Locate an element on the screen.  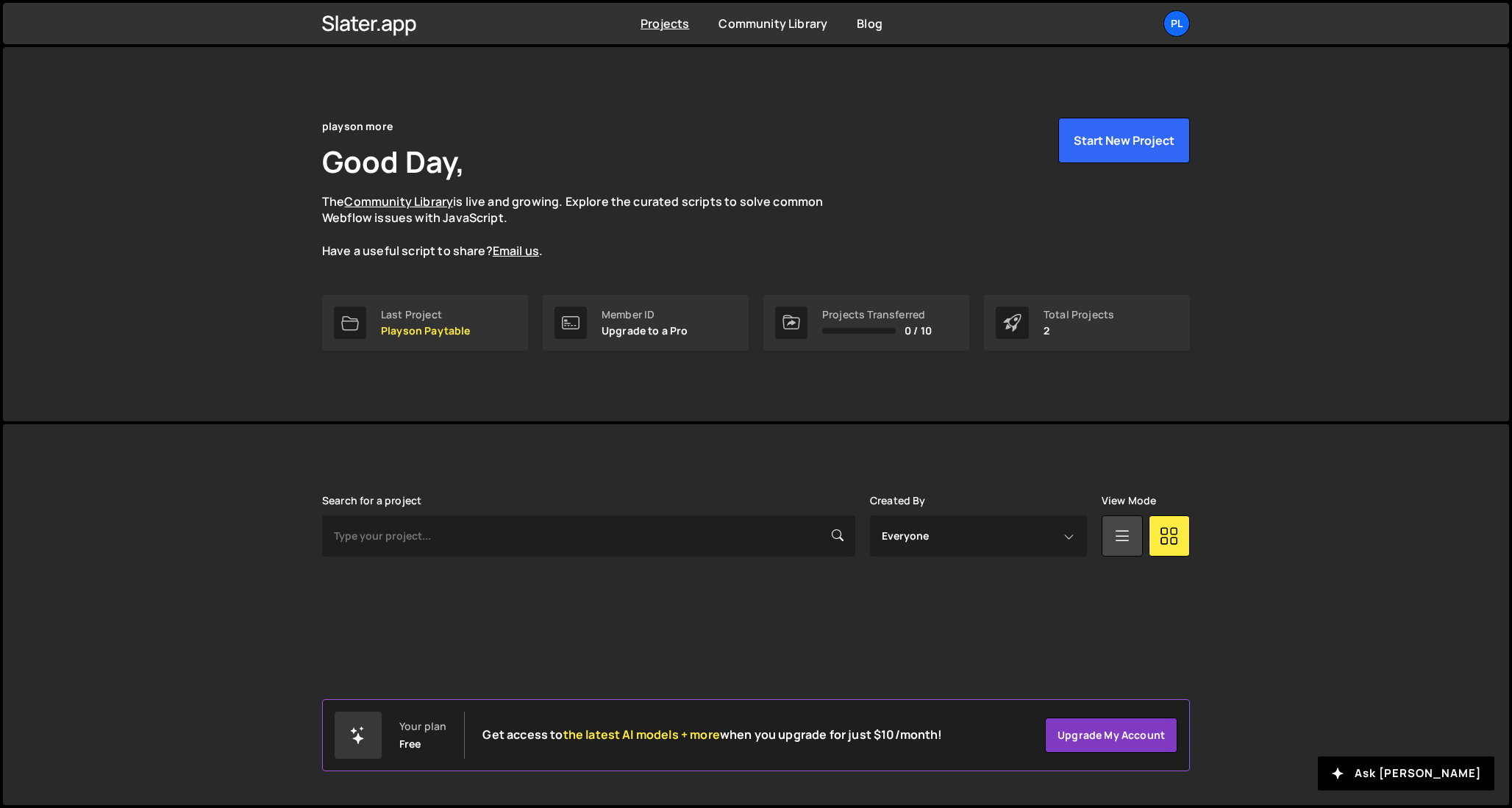
div: Member ID is located at coordinates (645, 315).